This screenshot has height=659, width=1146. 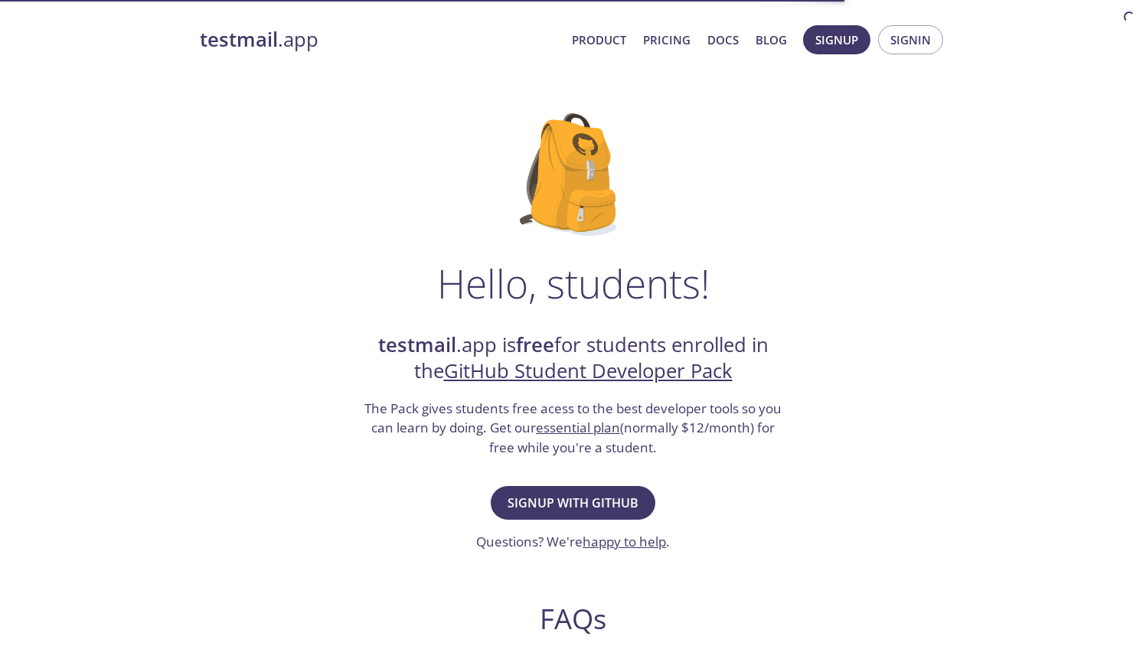 What do you see at coordinates (837, 40) in the screenshot?
I see `span: Signup` at bounding box center [837, 40].